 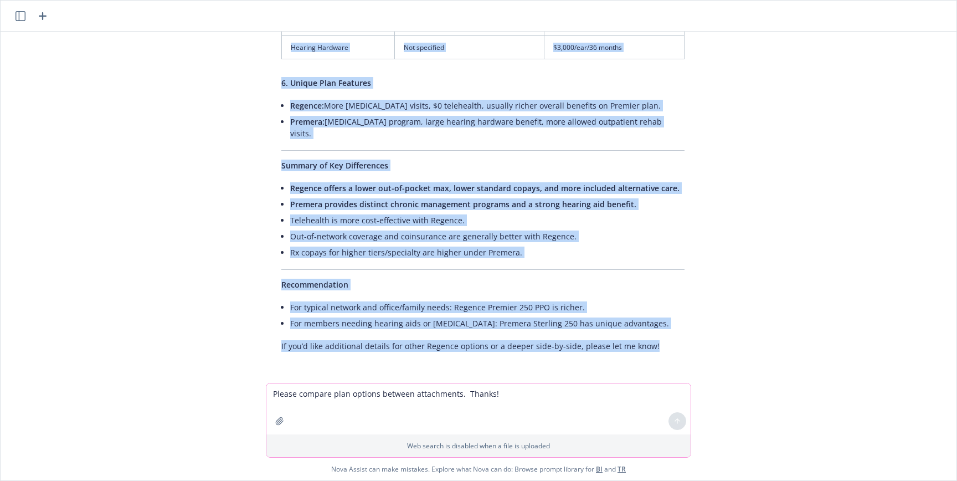 I want to click on a: TR, so click(x=622, y=469).